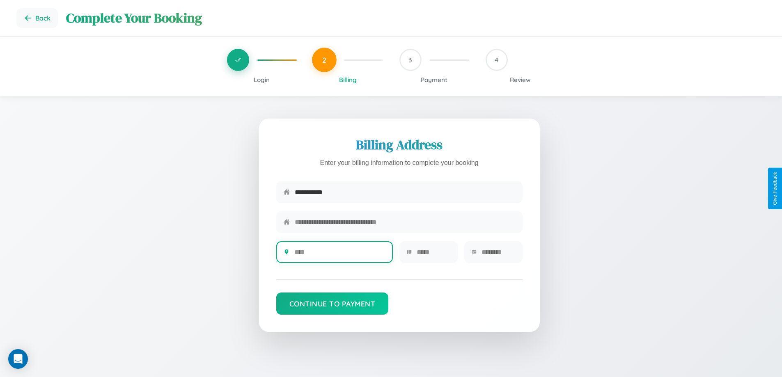  What do you see at coordinates (262, 80) in the screenshot?
I see `span: Login` at bounding box center [262, 80].